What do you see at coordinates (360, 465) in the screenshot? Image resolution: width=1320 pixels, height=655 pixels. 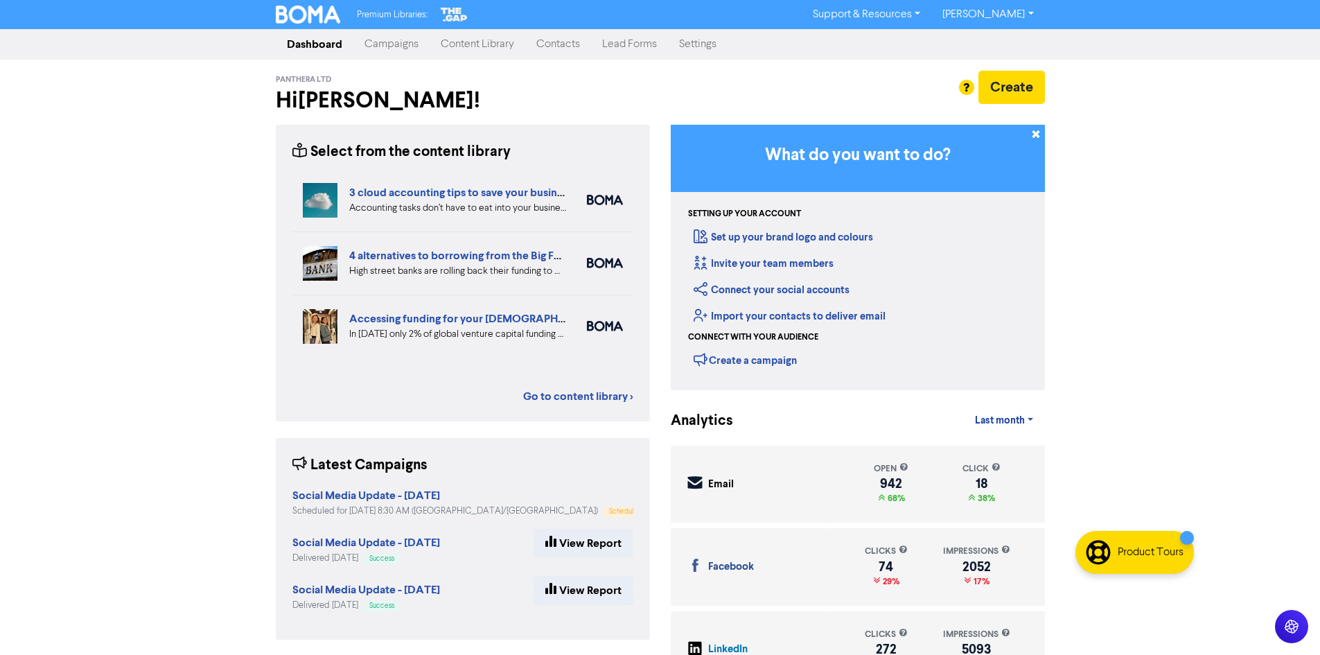 I see `div: Latest Campaigns` at bounding box center [360, 465].